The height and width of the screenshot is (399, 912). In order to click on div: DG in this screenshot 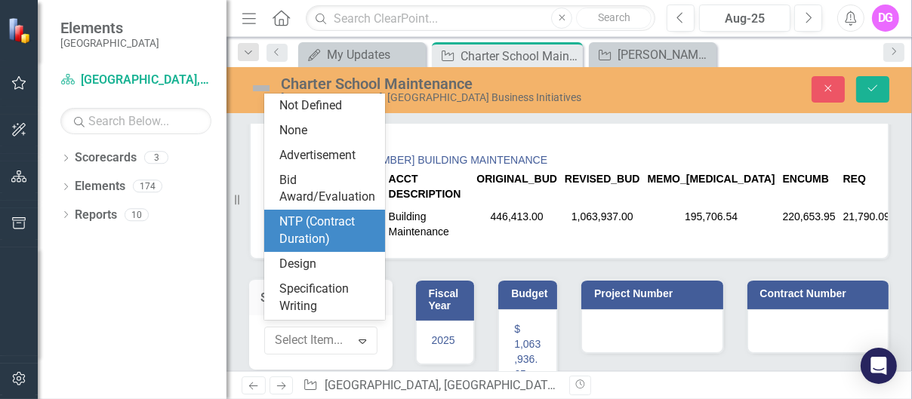, I will do `click(886, 18)`.